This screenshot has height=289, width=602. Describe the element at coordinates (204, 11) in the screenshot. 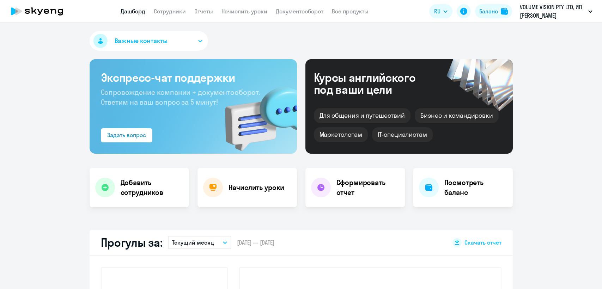

I see `a: Отчеты` at that location.